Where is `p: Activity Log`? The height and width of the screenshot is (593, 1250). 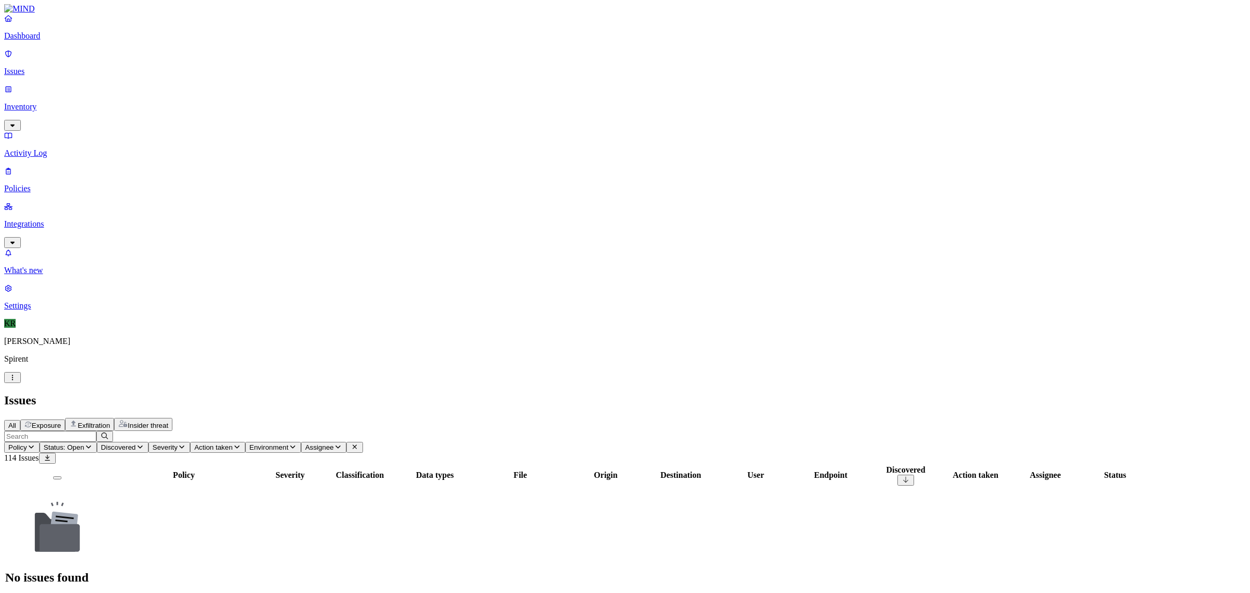 p: Activity Log is located at coordinates (625, 153).